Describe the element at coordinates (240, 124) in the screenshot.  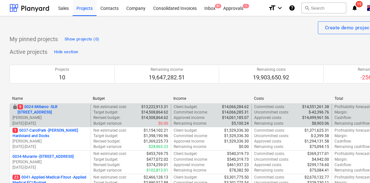
I see `p: $5,100.24` at that location.